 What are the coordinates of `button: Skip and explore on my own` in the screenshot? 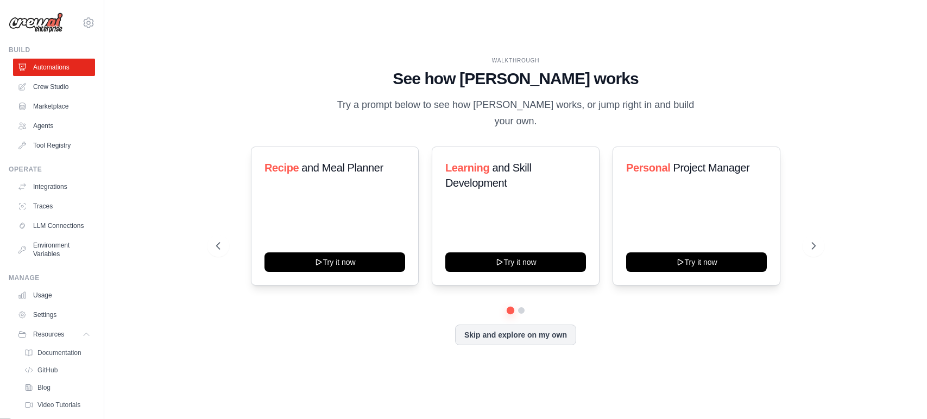 It's located at (516, 335).